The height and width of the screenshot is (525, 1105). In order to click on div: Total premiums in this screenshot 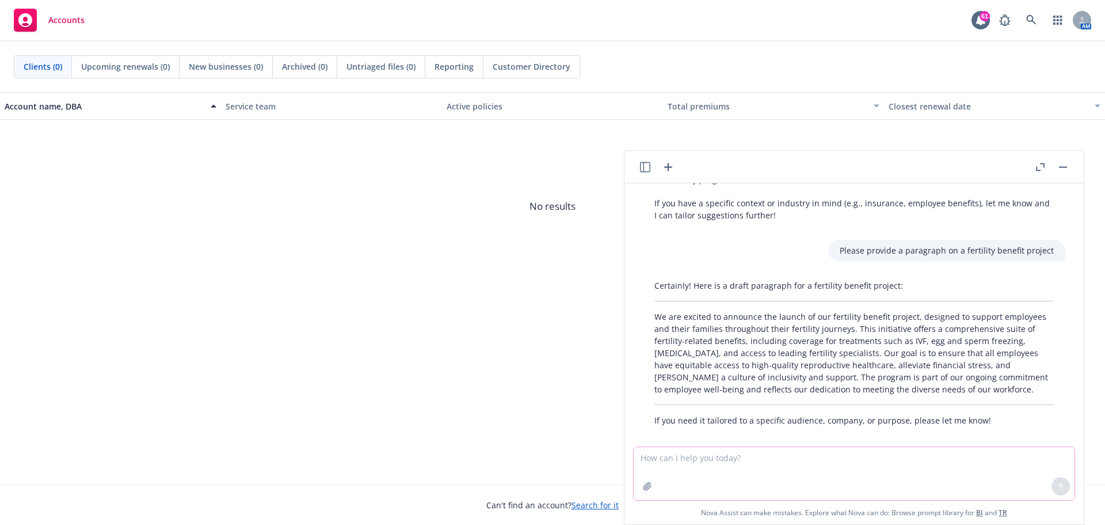, I will do `click(767, 106)`.